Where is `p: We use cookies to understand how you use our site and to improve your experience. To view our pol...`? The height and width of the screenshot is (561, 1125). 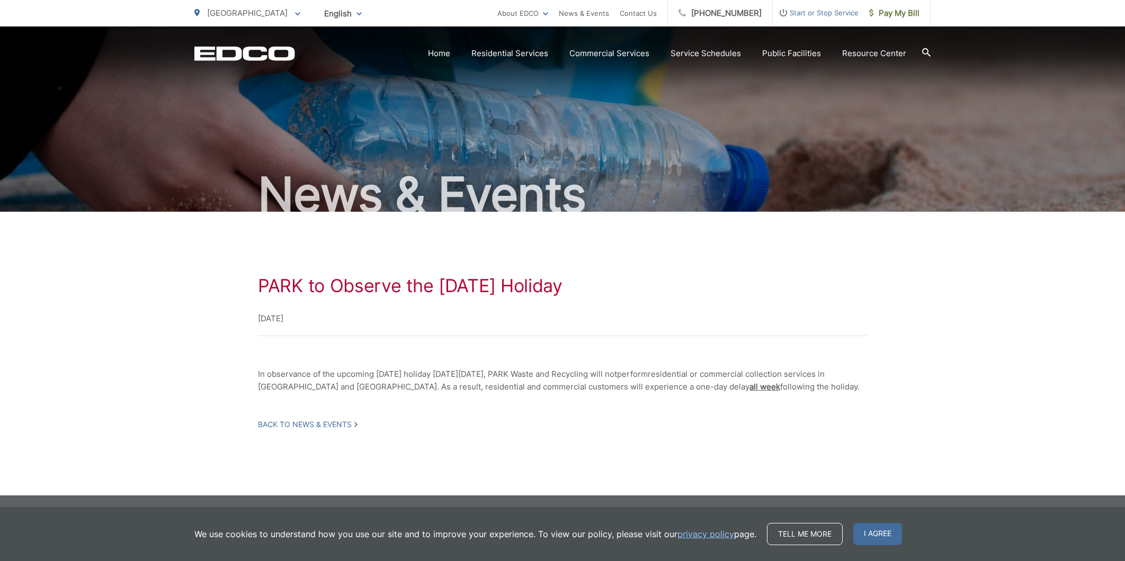 p: We use cookies to understand how you use our site and to improve your experience. To view our pol... is located at coordinates (475, 534).